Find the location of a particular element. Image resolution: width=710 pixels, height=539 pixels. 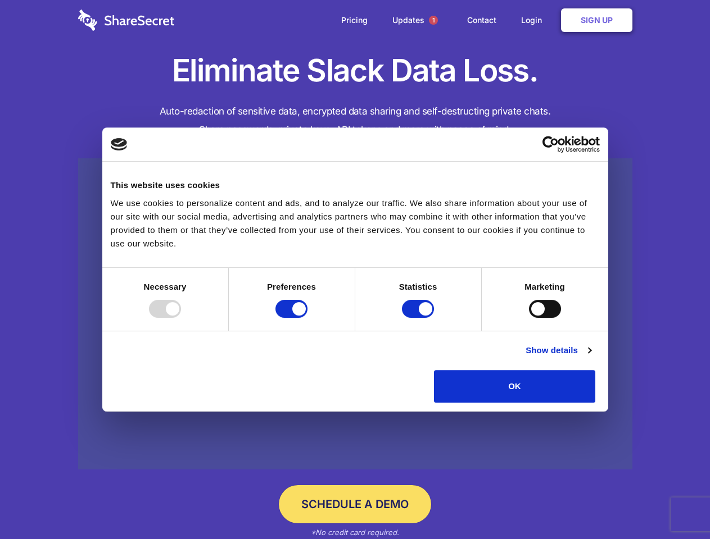

a: Login is located at coordinates (534, 20).